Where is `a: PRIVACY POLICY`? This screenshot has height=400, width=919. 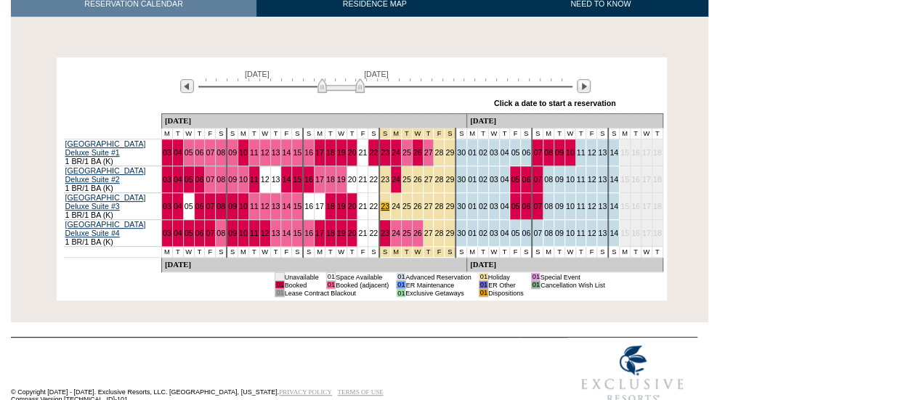 a: PRIVACY POLICY is located at coordinates (305, 392).